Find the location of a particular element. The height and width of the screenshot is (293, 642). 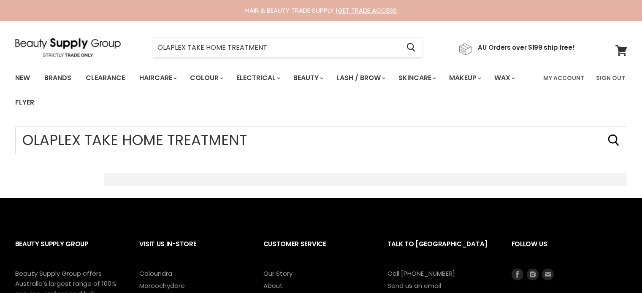

a: Haircare is located at coordinates (157, 78).